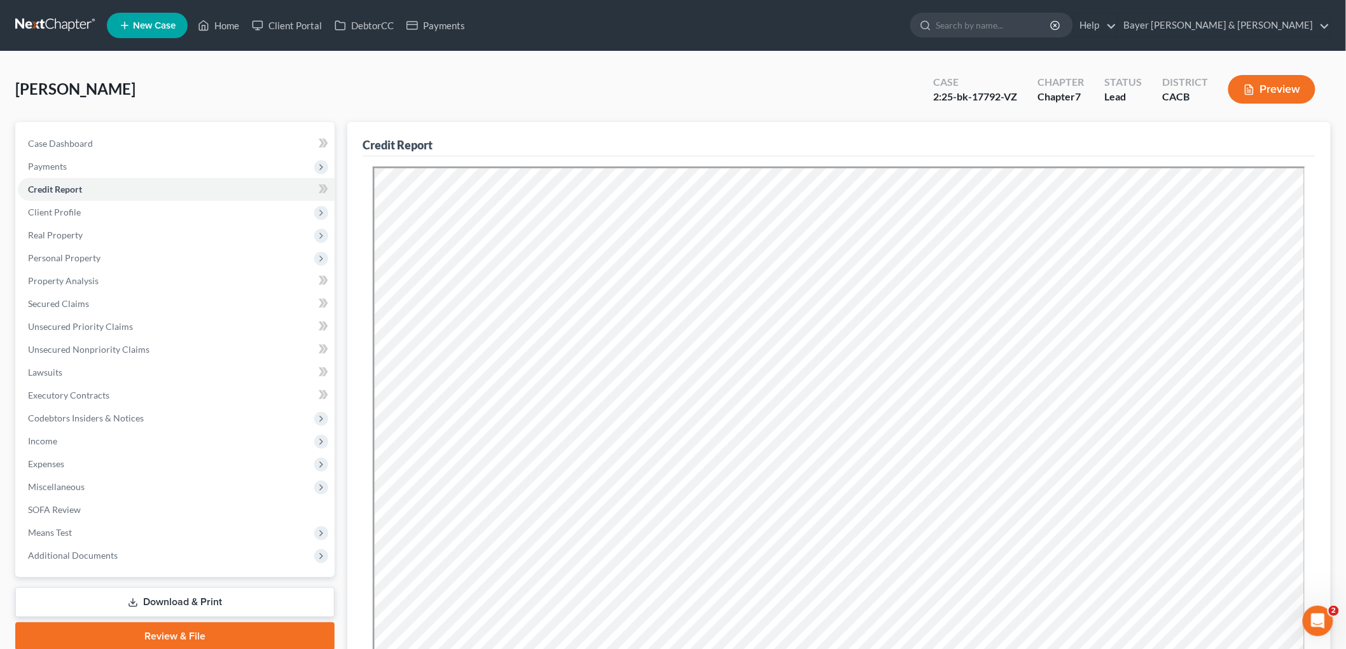  What do you see at coordinates (1185, 82) in the screenshot?
I see `div: District` at bounding box center [1185, 82].